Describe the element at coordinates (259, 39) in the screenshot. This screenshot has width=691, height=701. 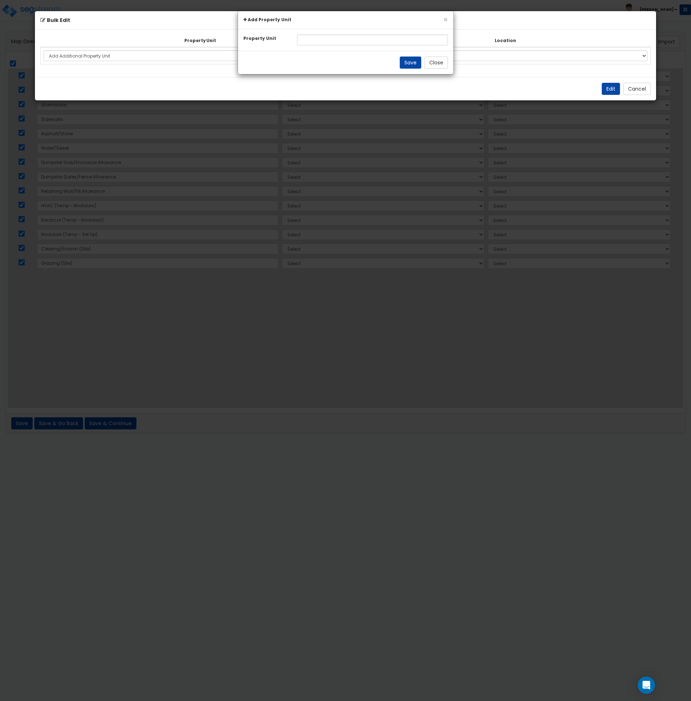
I see `small: Property Unit` at that location.